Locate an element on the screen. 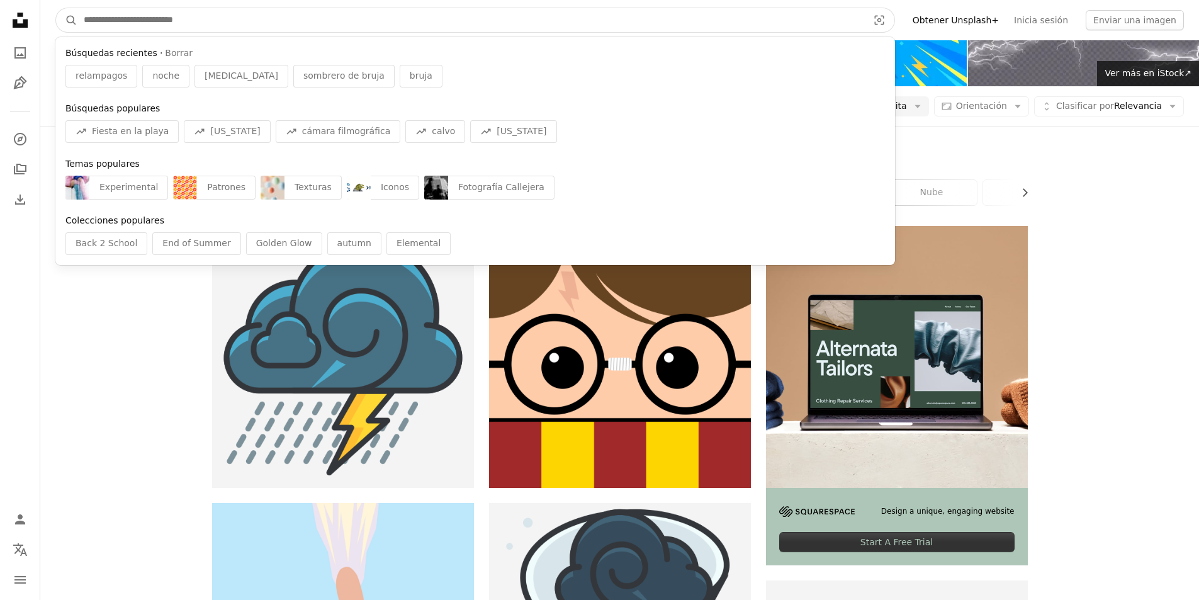 This screenshot has width=1199, height=600. div: Experimental is located at coordinates (128, 188).